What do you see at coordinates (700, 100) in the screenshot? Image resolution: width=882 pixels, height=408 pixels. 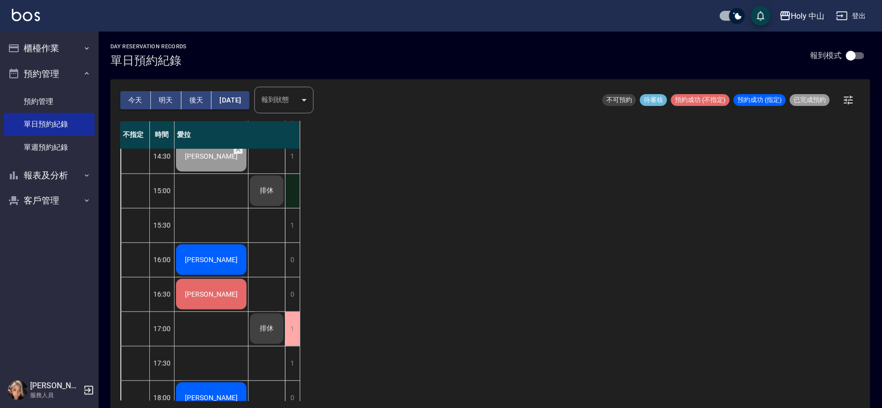 I see `span: 預約成功 (不指定)` at bounding box center [700, 100].